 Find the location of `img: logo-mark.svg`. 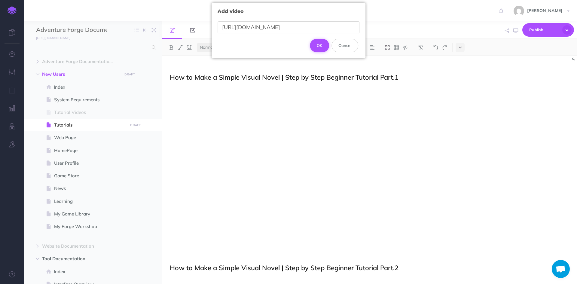

img: logo-mark.svg is located at coordinates (12, 11).